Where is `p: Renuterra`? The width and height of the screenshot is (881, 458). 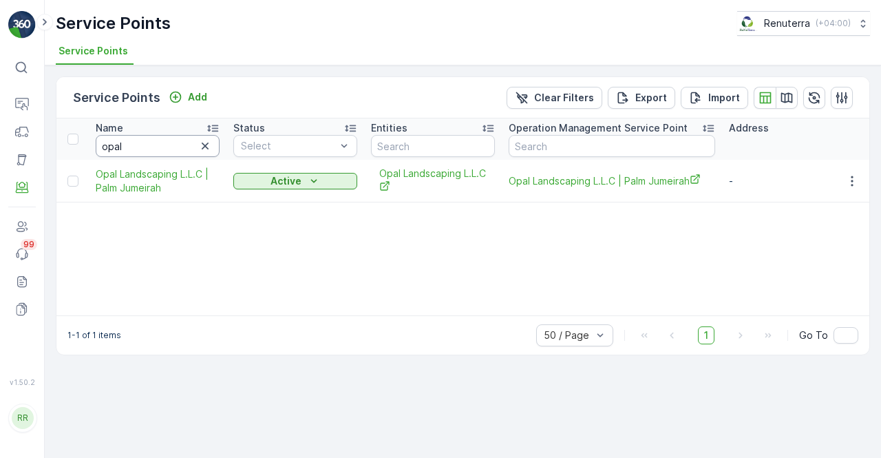
p: Renuterra is located at coordinates (786, 23).